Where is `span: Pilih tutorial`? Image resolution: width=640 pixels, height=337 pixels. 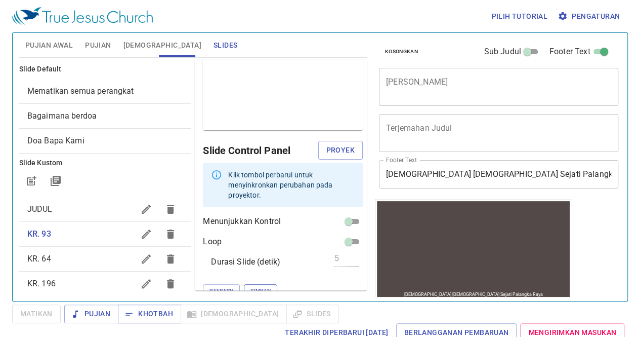 span: Pilih tutorial is located at coordinates (519, 16).